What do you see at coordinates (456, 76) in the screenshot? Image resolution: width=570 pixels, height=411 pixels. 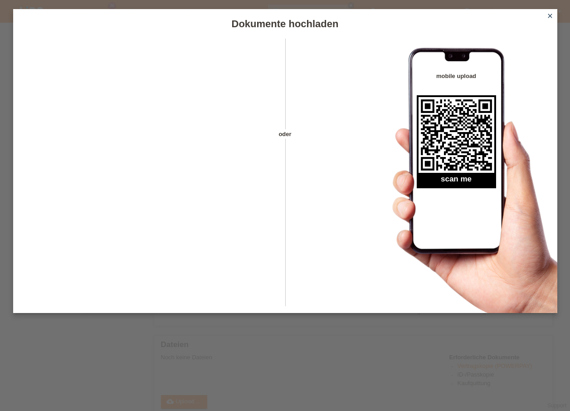 I see `h4: mobile upload` at bounding box center [456, 76].